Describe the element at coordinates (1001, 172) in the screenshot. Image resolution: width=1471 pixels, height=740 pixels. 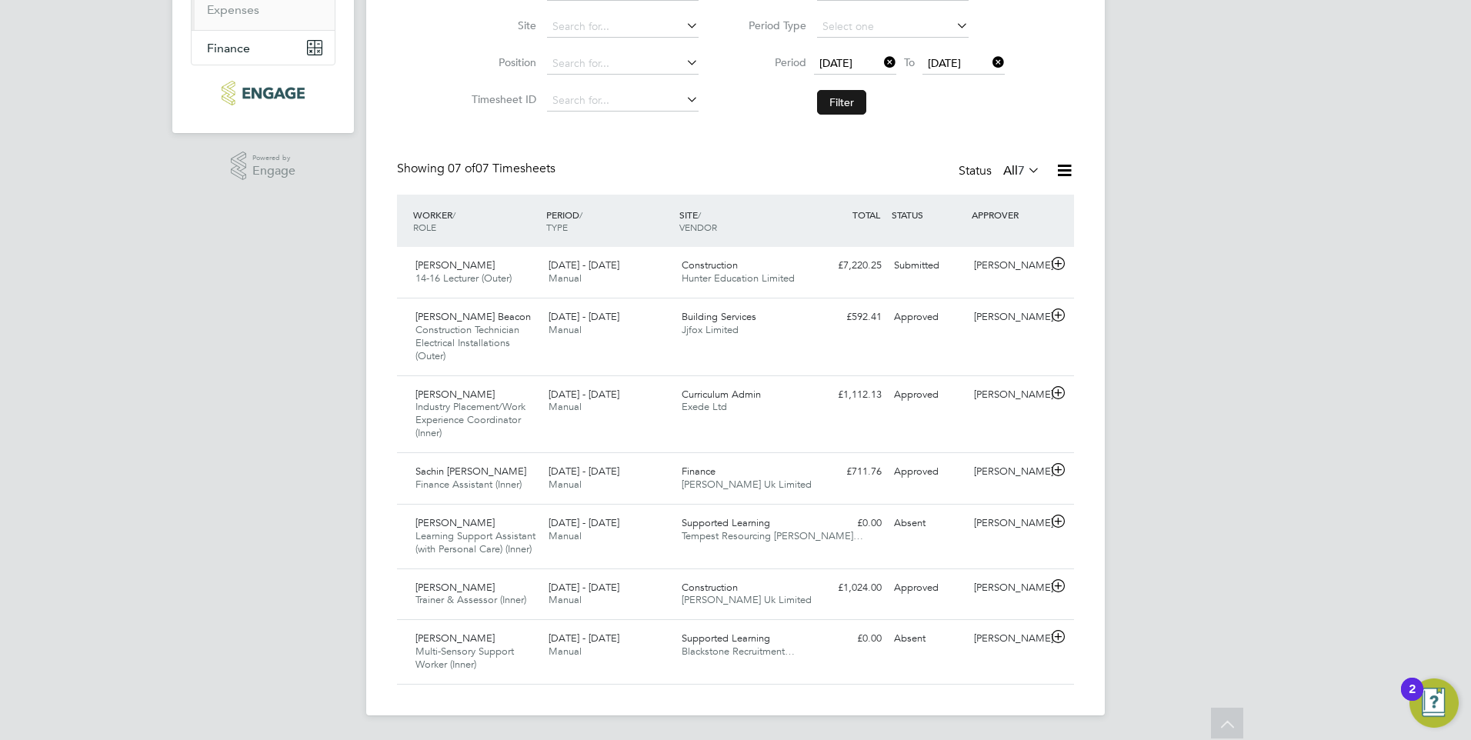
I see `div: Status` at that location.